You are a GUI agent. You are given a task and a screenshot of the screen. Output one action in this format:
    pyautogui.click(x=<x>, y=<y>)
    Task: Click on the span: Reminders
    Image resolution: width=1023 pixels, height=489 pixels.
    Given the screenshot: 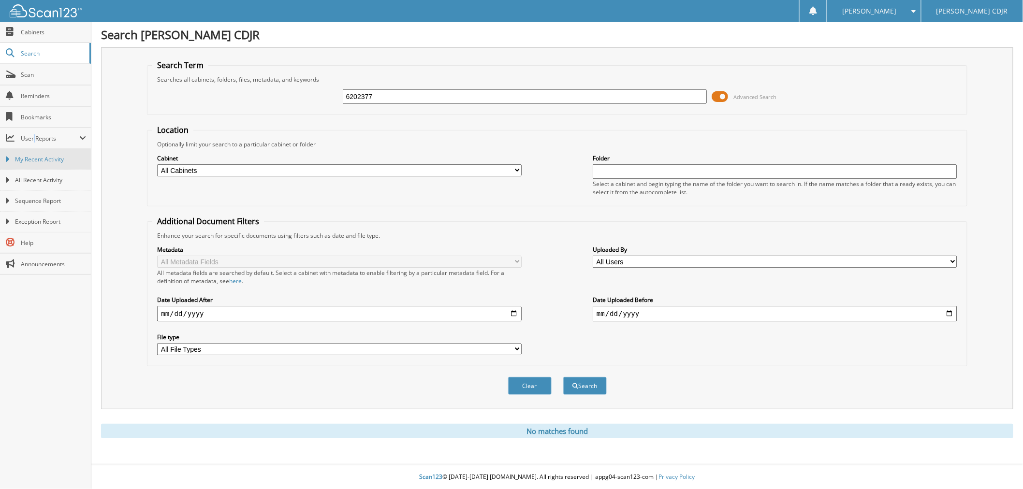 What is the action you would take?
    pyautogui.click(x=53, y=96)
    